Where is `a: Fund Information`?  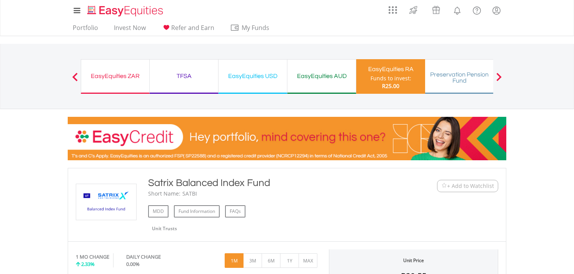 a: Fund Information is located at coordinates (197, 212).